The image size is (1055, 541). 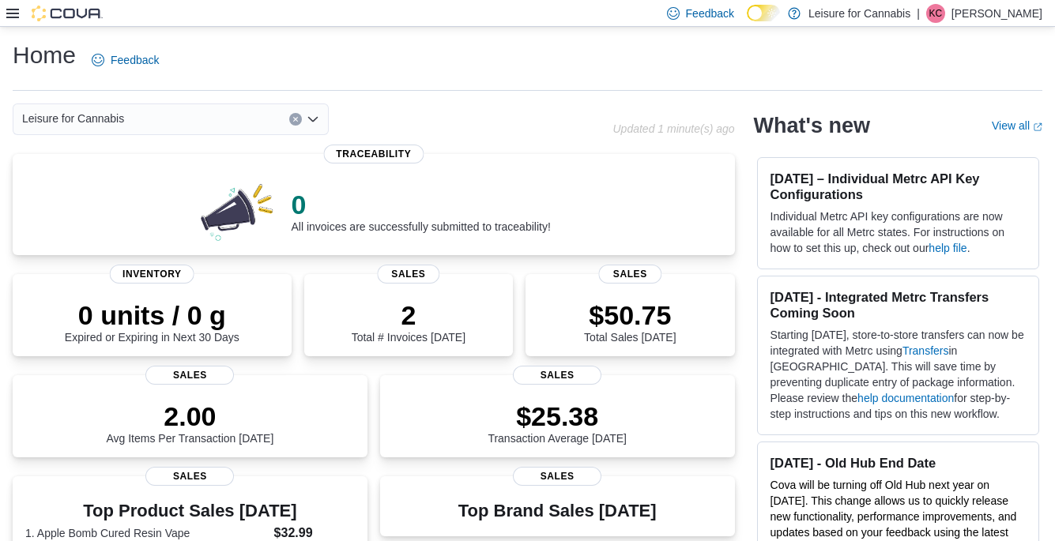 What do you see at coordinates (152, 315) in the screenshot?
I see `p: 0 units / 0 g` at bounding box center [152, 315].